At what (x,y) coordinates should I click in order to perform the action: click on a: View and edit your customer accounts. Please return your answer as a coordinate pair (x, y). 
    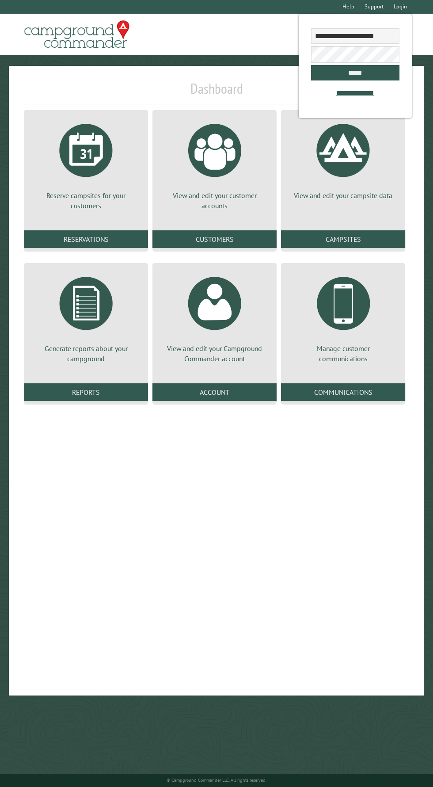
    Looking at the image, I should click on (214, 164).